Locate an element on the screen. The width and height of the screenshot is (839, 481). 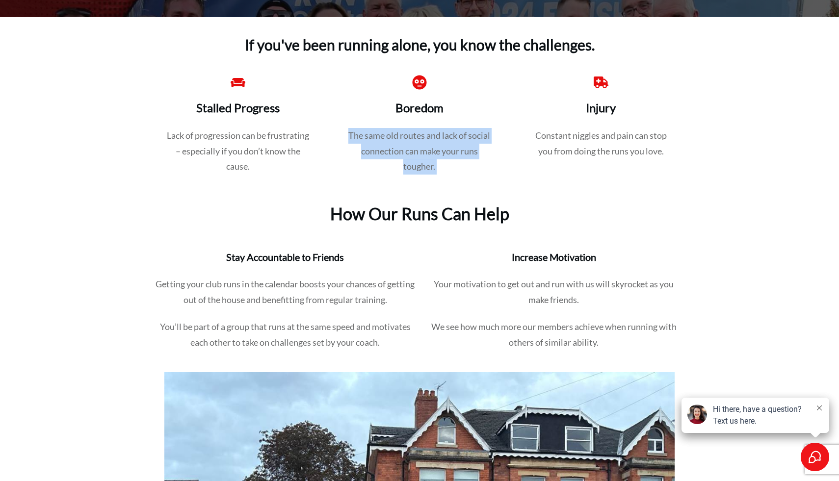
h3: Injury is located at coordinates (601, 109).